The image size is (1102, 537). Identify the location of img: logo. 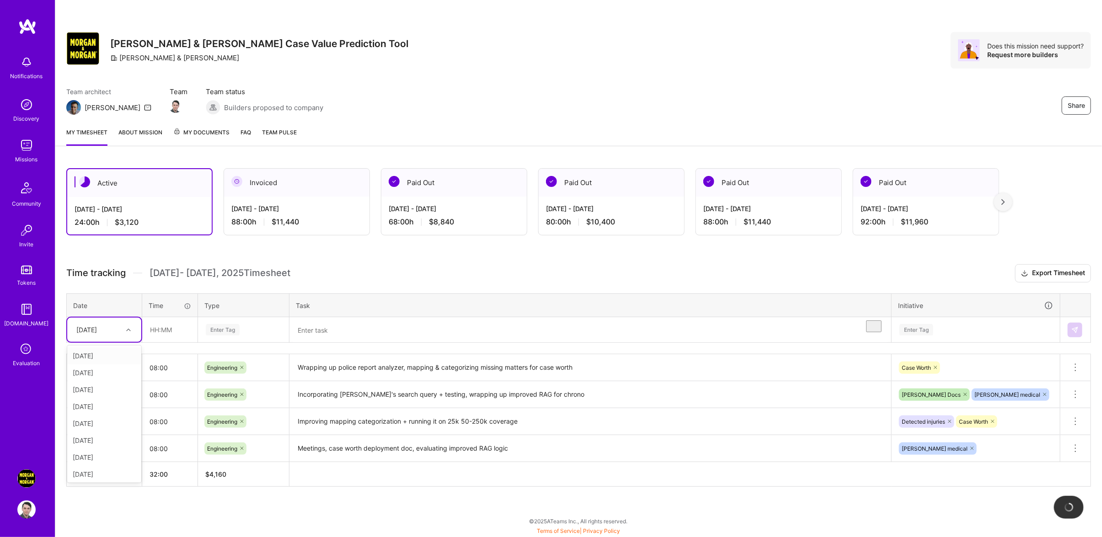
(27, 27).